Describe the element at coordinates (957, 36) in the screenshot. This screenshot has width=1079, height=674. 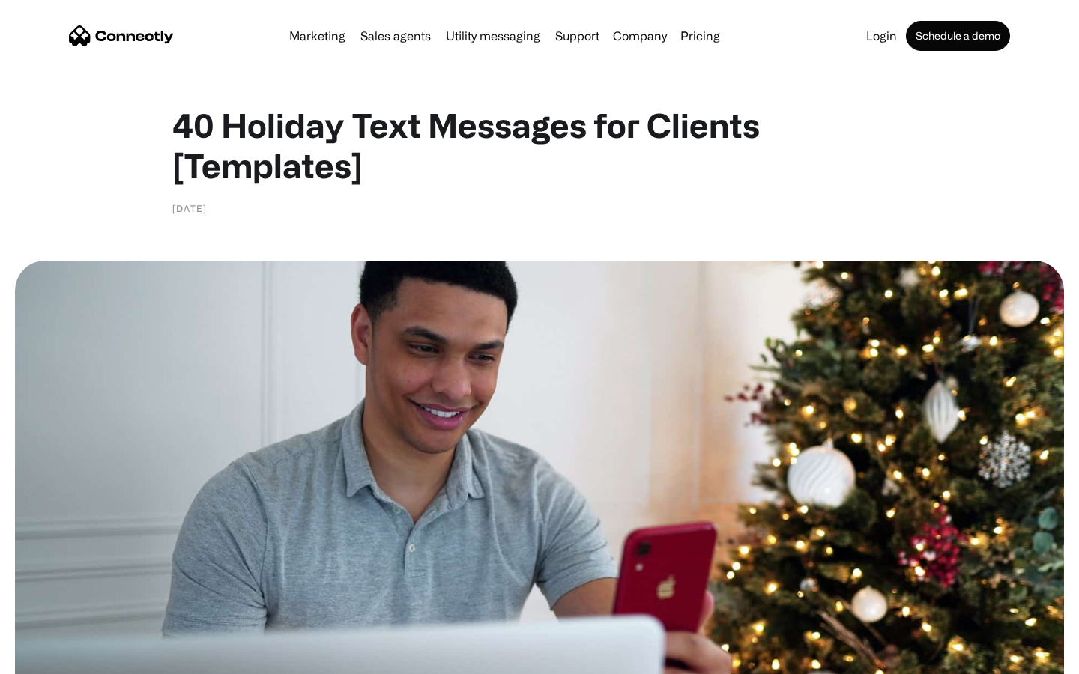
I see `a: Schedule a demo` at that location.